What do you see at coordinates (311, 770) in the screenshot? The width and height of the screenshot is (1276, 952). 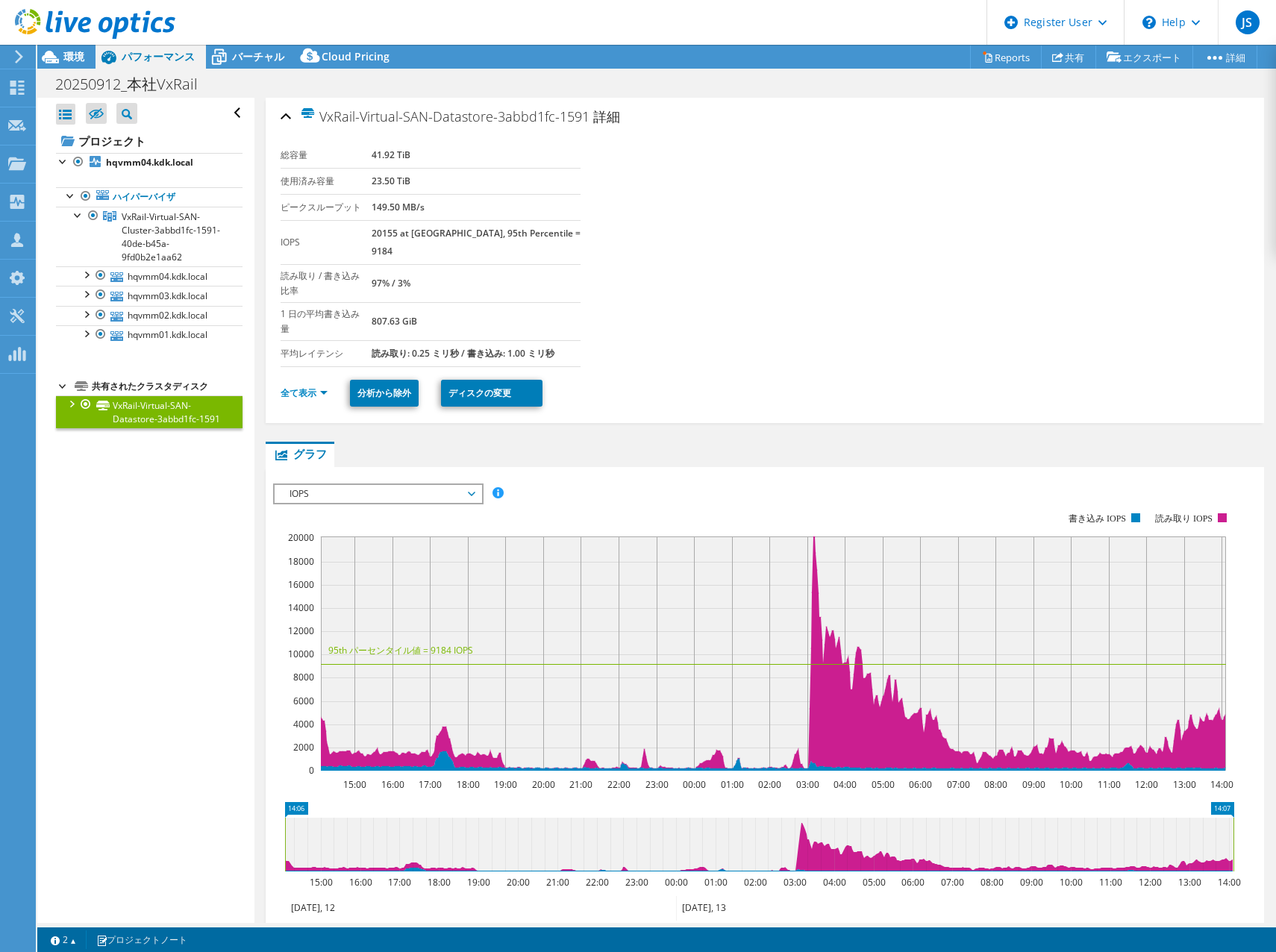 I see `text: 0` at bounding box center [311, 770].